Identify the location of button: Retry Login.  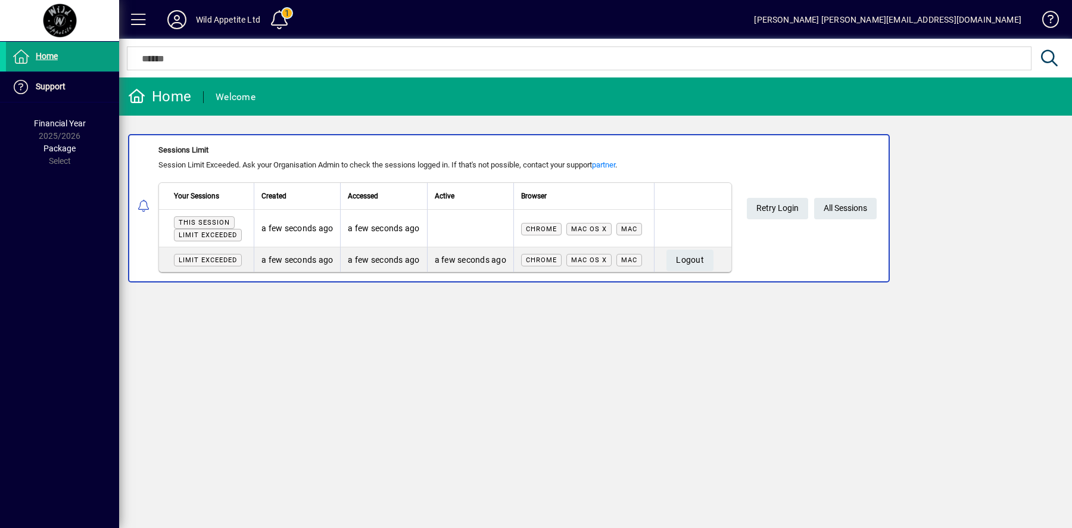
(778, 209).